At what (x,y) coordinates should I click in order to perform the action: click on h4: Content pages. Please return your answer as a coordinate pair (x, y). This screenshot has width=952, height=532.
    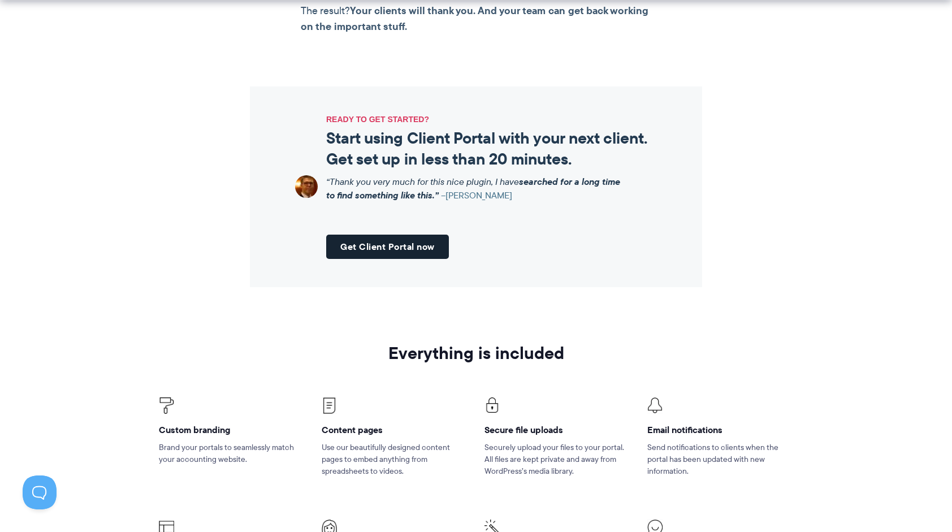
    Looking at the image, I should click on (395, 430).